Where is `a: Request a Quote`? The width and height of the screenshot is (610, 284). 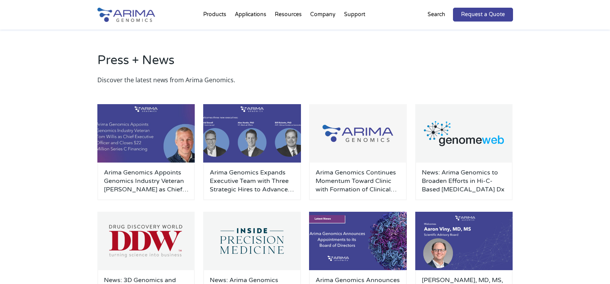 a: Request a Quote is located at coordinates (483, 15).